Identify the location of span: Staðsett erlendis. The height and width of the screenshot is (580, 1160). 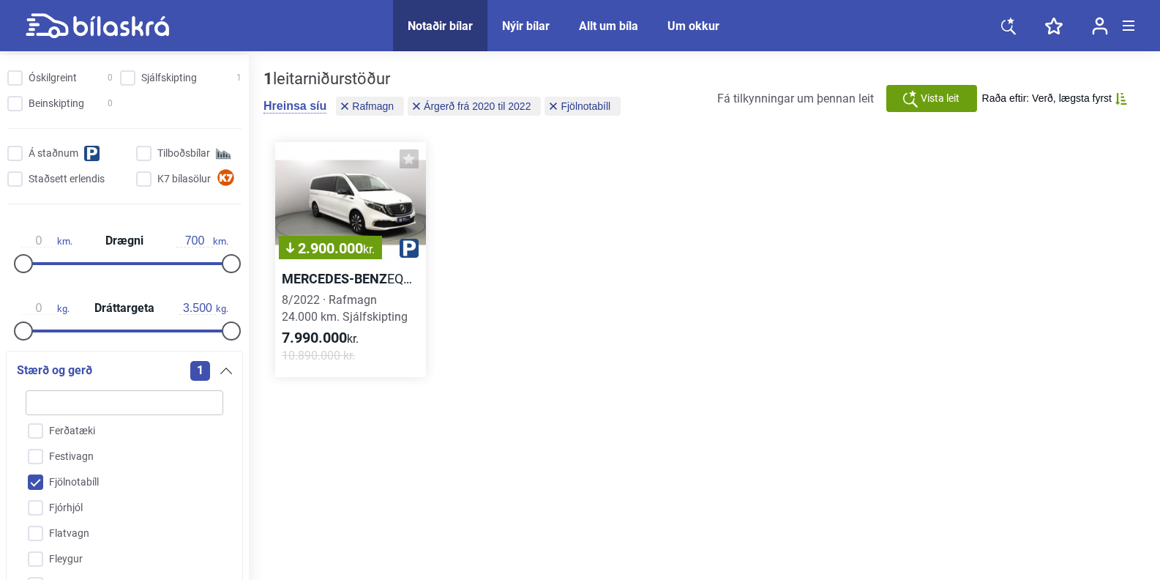
(67, 179).